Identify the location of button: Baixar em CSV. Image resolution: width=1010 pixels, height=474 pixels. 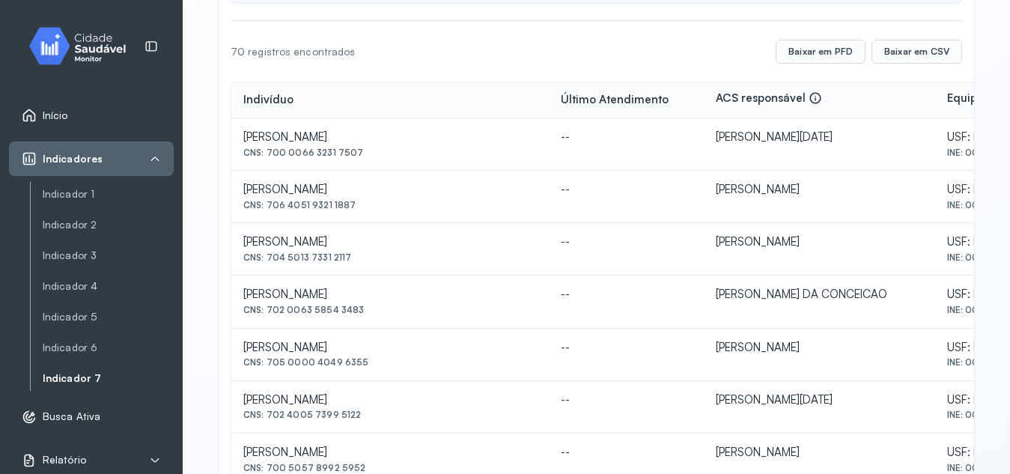
(916, 52).